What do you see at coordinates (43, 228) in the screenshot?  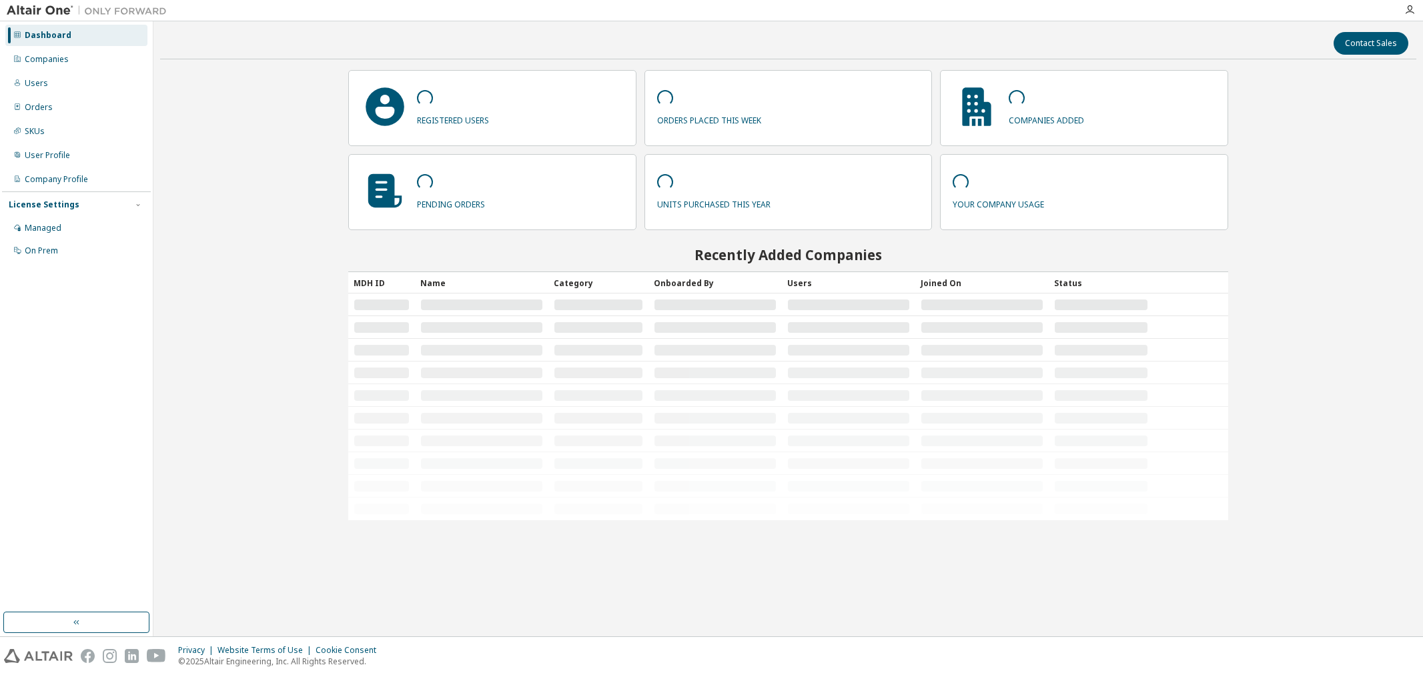 I see `div: Managed` at bounding box center [43, 228].